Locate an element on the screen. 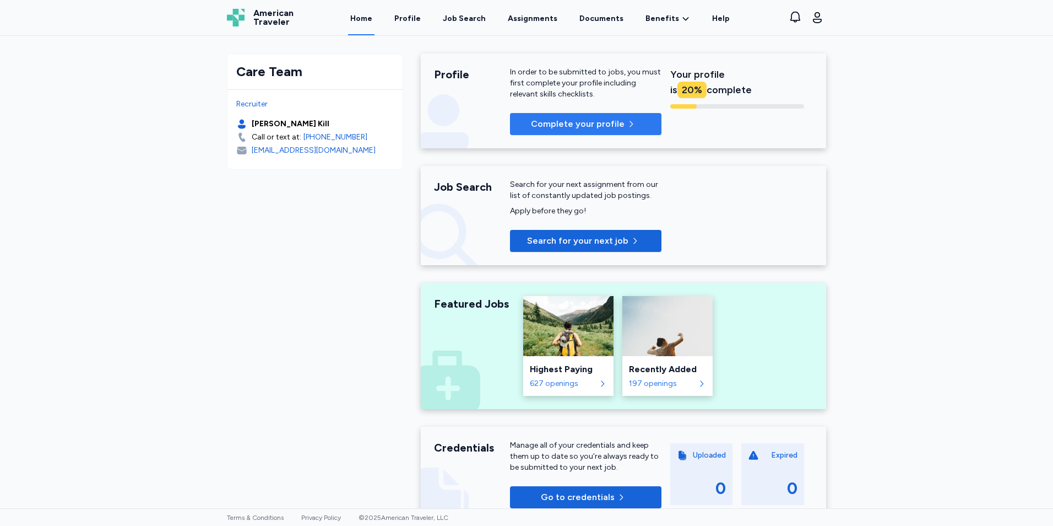 The height and width of the screenshot is (526, 1053). img: Highest Paying is located at coordinates (568, 326).